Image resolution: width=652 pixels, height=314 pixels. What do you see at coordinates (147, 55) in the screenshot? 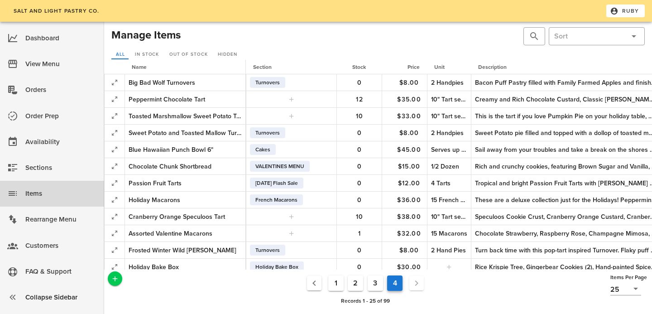
I see `a: In Stock` at bounding box center [147, 55].